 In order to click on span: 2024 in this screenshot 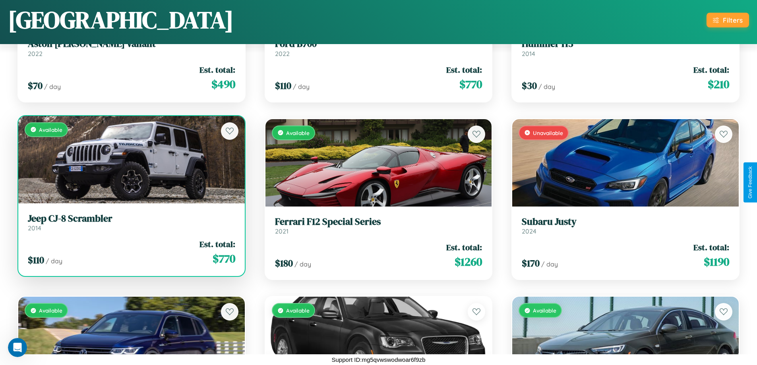, I will do `click(529, 231)`.